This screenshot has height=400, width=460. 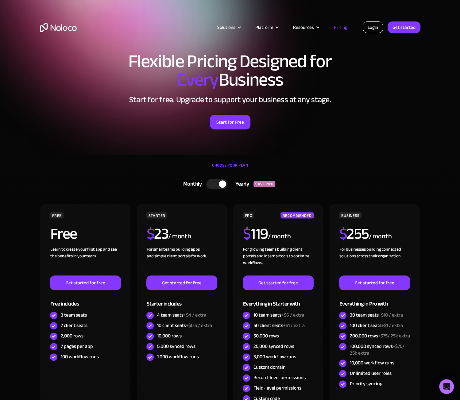 I want to click on h2: 255, so click(x=354, y=234).